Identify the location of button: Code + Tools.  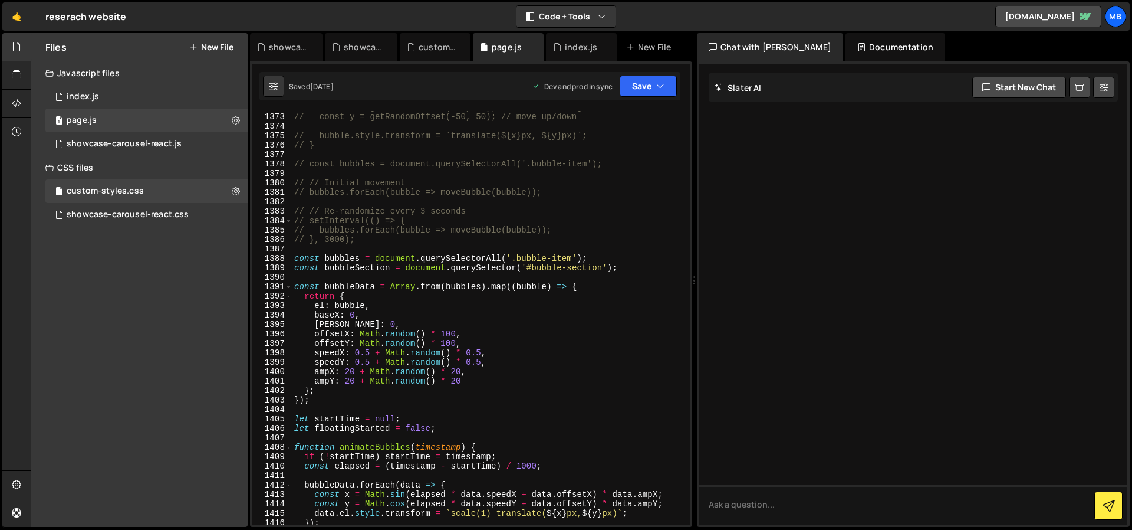
(566, 17).